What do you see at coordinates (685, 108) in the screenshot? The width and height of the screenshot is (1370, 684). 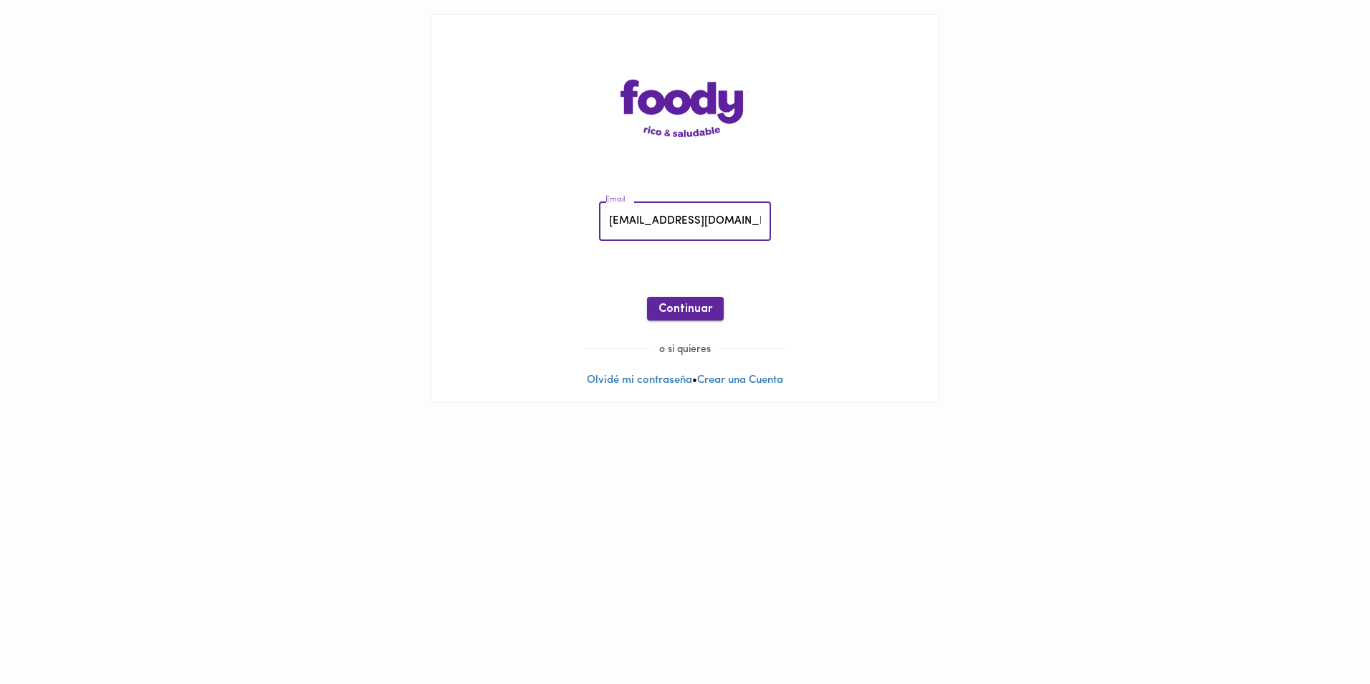 I see `img: logo-main-page.png` at bounding box center [685, 108].